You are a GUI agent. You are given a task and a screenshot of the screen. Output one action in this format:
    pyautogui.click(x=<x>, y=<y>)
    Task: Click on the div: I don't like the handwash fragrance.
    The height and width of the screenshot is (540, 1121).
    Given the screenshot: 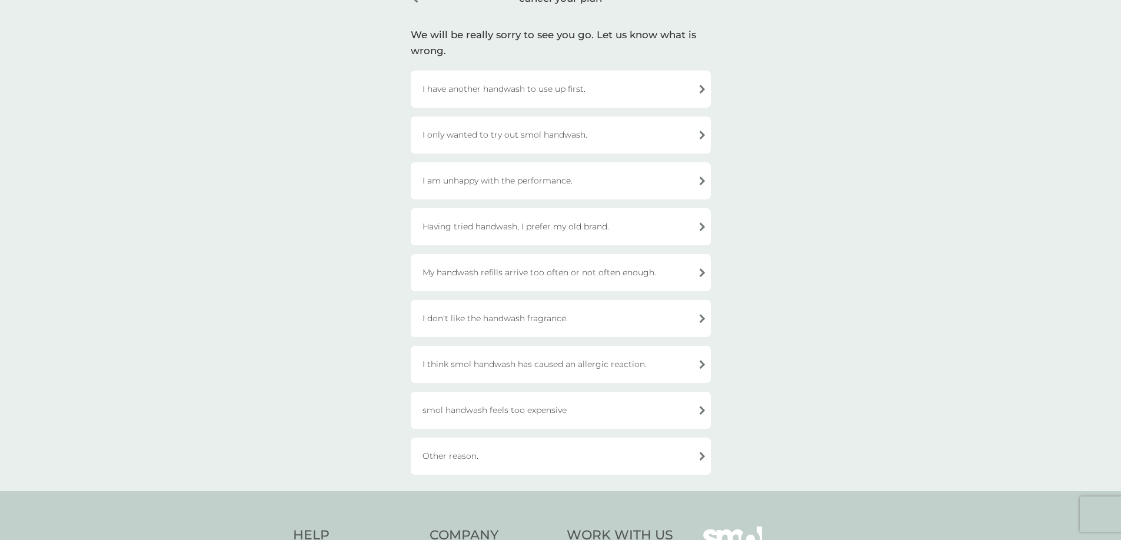 What is the action you would take?
    pyautogui.click(x=561, y=318)
    